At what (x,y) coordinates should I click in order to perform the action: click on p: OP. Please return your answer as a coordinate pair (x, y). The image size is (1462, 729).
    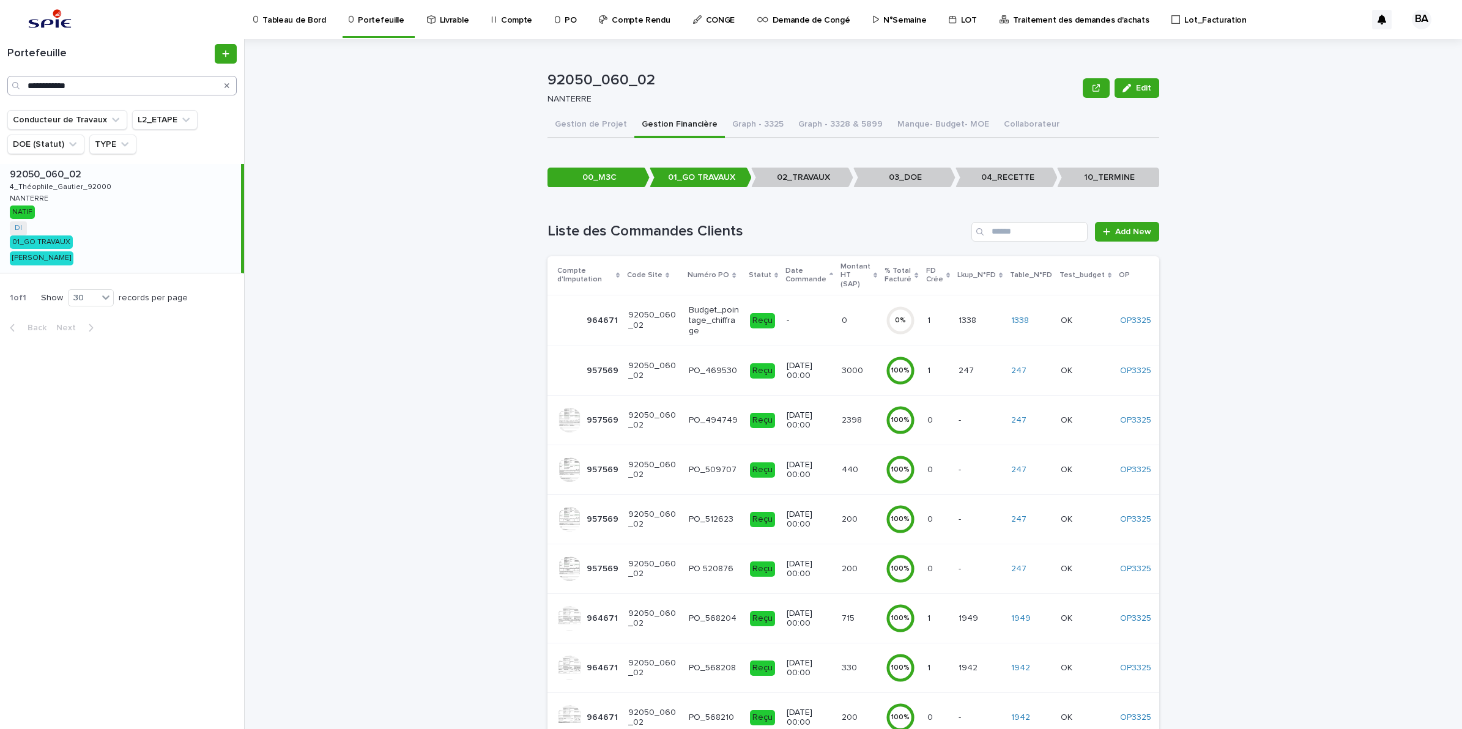
    Looking at the image, I should click on (1124, 275).